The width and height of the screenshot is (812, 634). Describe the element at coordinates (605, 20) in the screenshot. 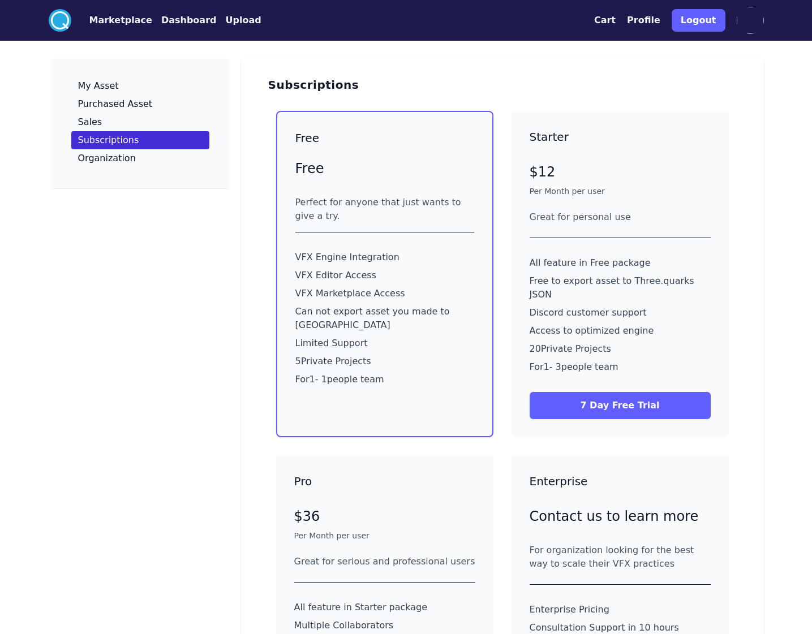

I see `button: Cart` at that location.